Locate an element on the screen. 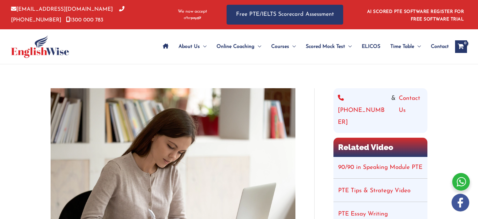  a: Scored Mock TestMenu Toggle is located at coordinates (329, 47).